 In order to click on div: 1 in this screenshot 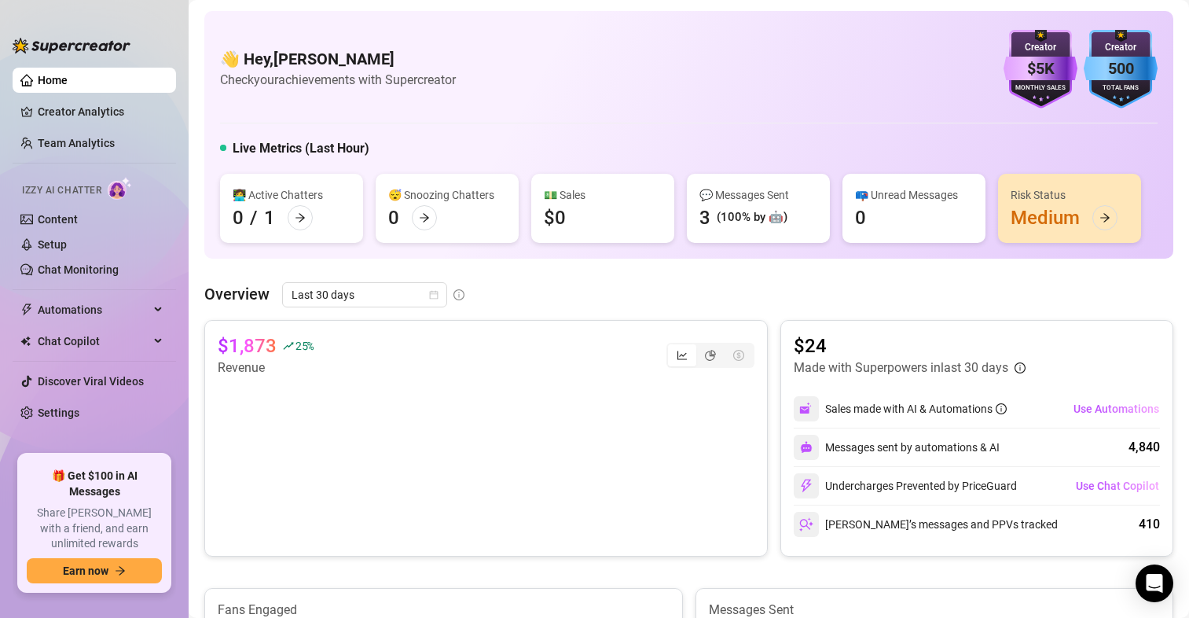, I will do `click(269, 218)`.